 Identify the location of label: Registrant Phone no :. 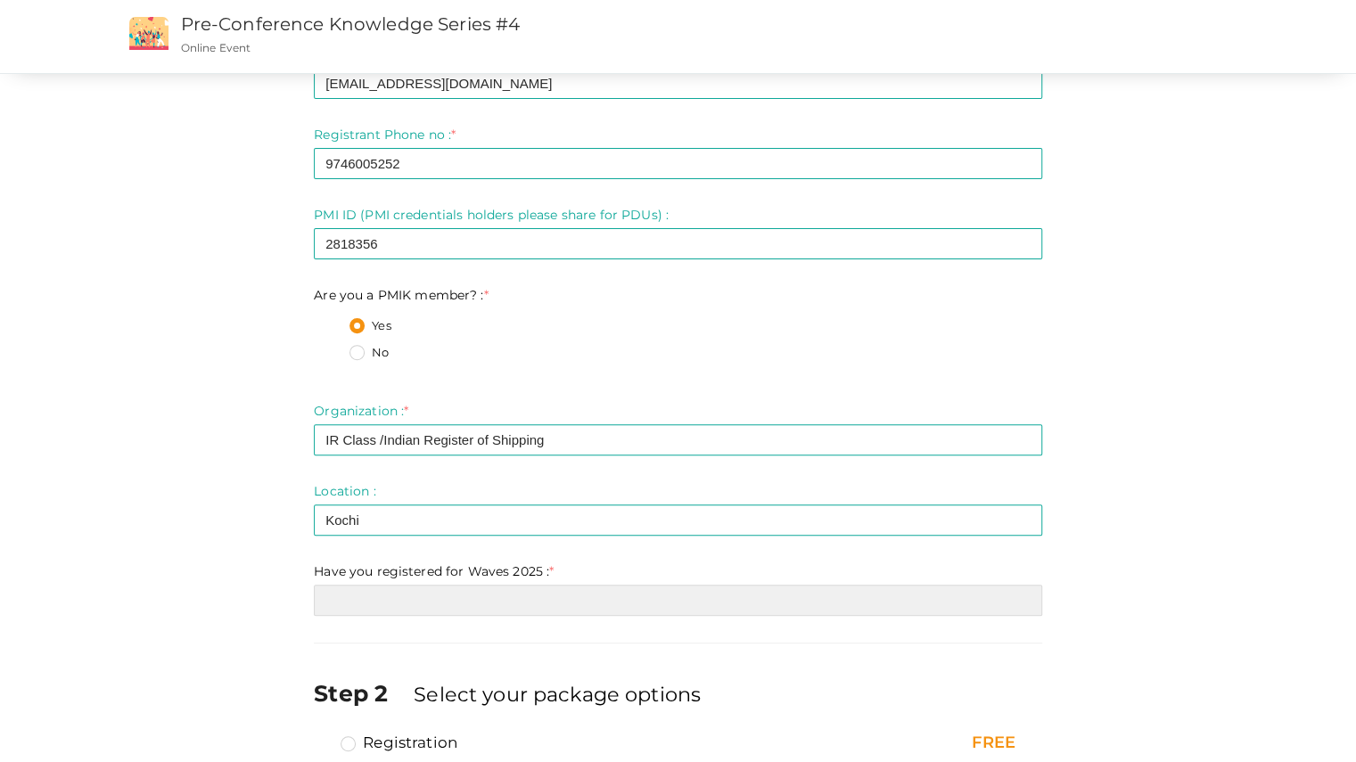
(384, 135).